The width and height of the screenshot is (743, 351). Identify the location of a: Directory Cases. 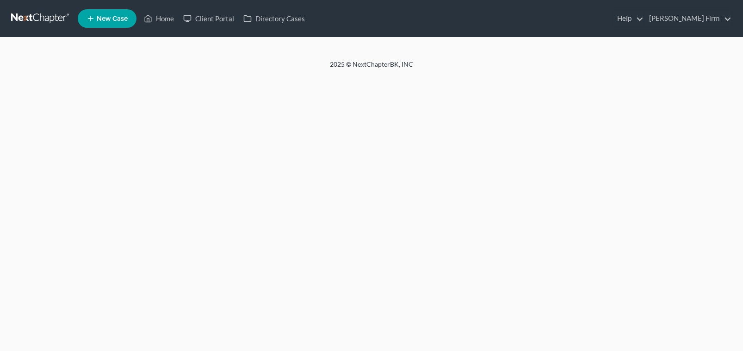
(274, 18).